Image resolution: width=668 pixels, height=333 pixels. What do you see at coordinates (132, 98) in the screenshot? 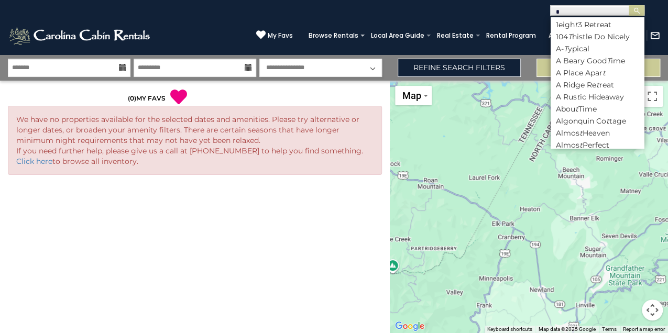
I see `span: 0` at bounding box center [132, 98].